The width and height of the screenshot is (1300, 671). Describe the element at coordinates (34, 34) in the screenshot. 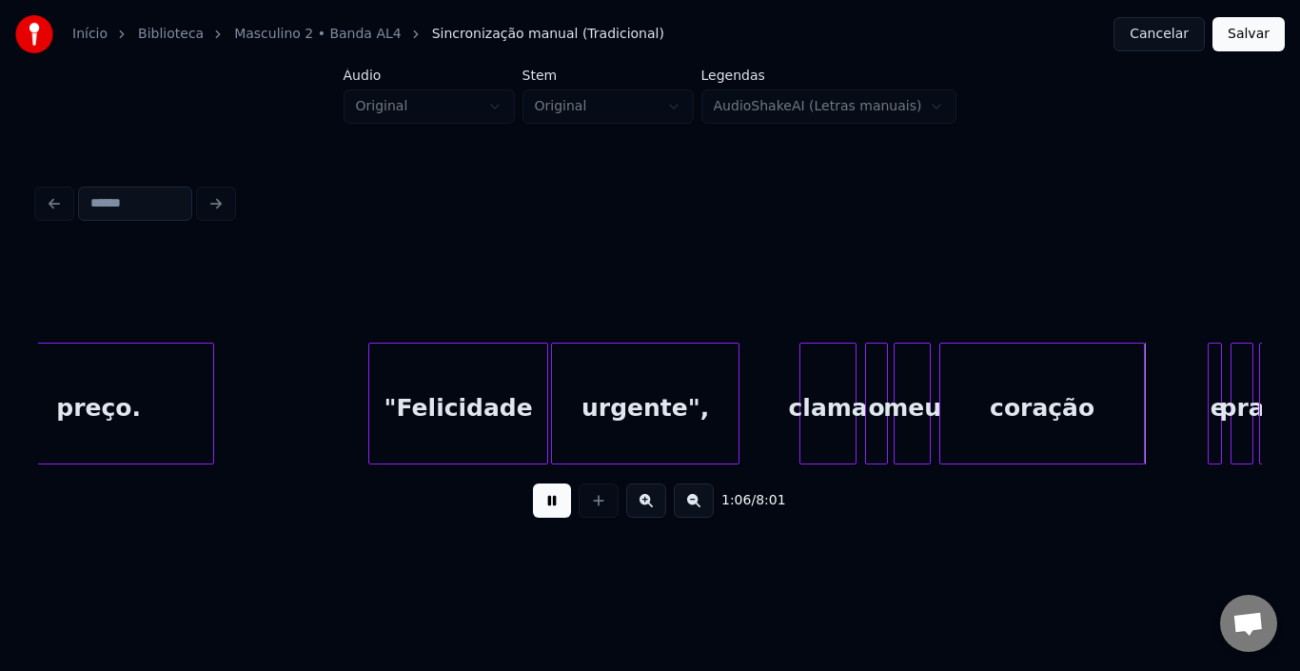

I see `img: youka` at that location.